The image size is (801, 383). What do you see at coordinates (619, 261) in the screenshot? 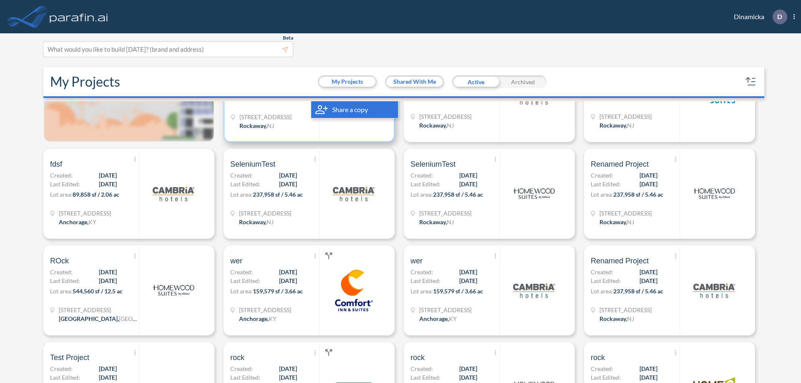
I see `span: Renamed Project` at bounding box center [619, 261].